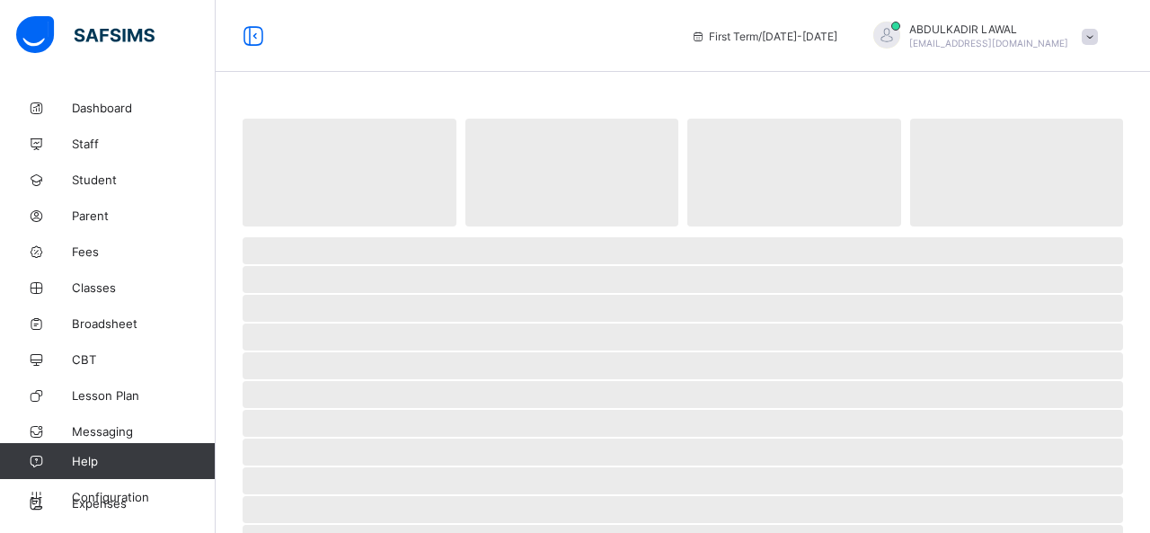  What do you see at coordinates (143, 497) in the screenshot?
I see `span: Configuration` at bounding box center [143, 497].